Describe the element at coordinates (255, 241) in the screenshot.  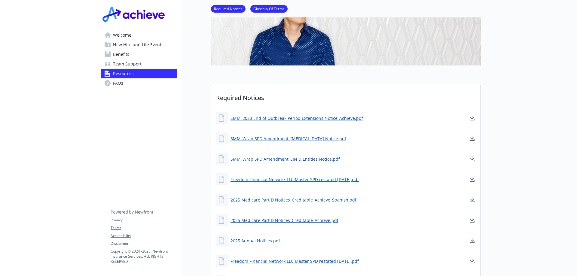
I see `a: 2025 Annual Notices.pdf` at that location.